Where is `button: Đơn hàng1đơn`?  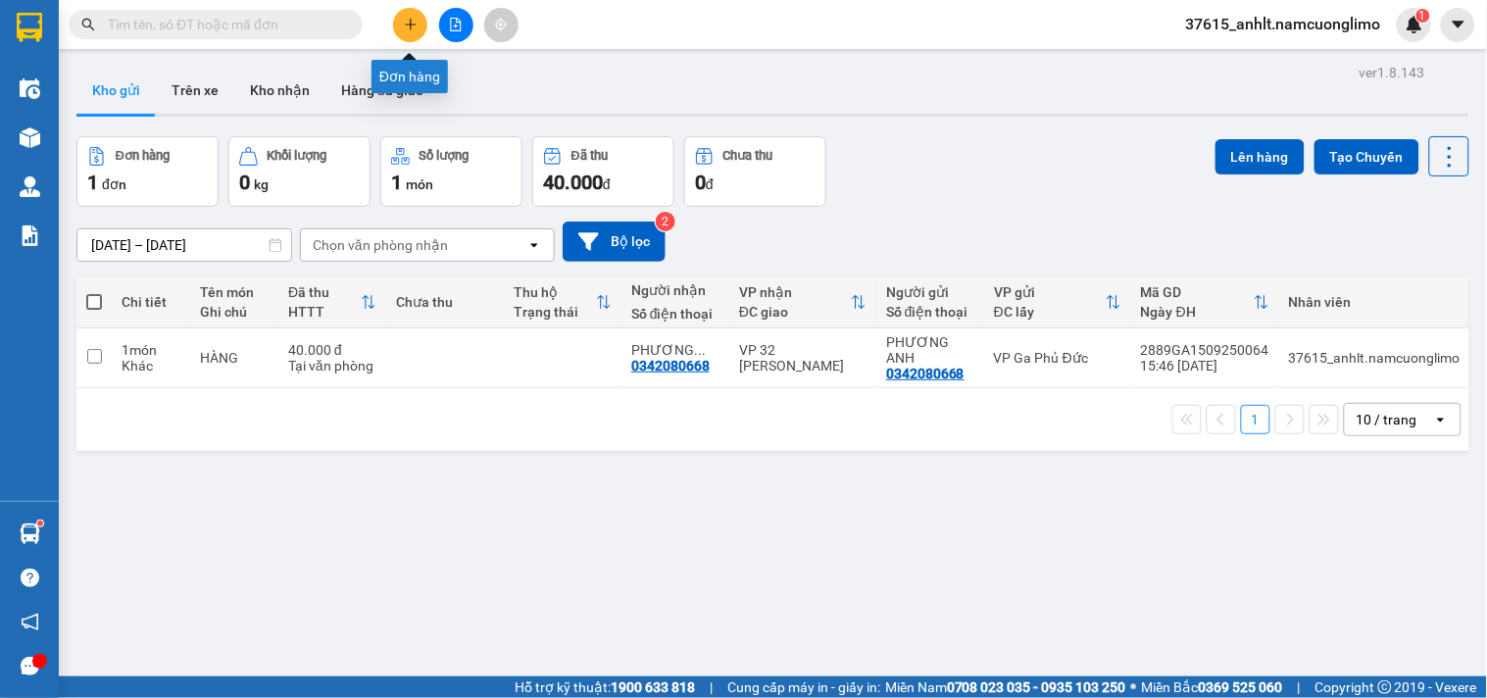 button: Đơn hàng1đơn is located at coordinates (147, 172).